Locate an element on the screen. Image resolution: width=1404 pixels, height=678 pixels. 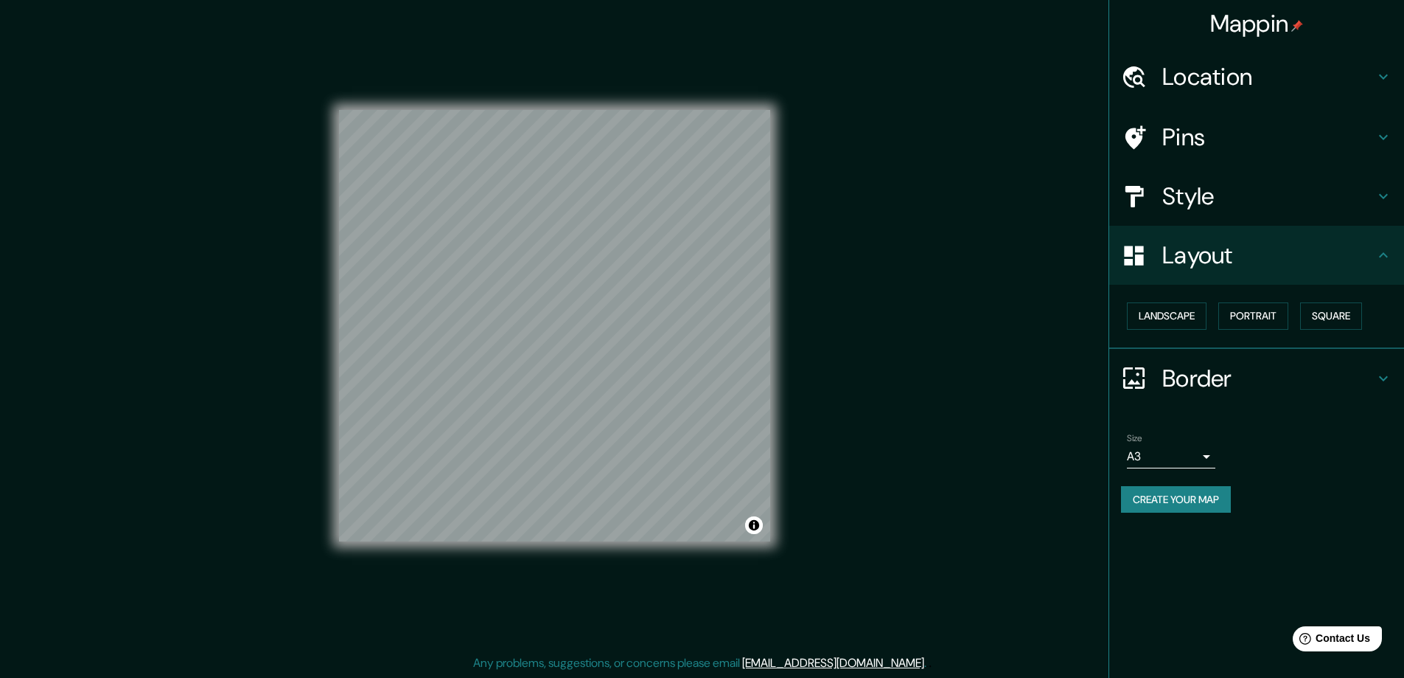
button: Create your map is located at coordinates (1176, 499).